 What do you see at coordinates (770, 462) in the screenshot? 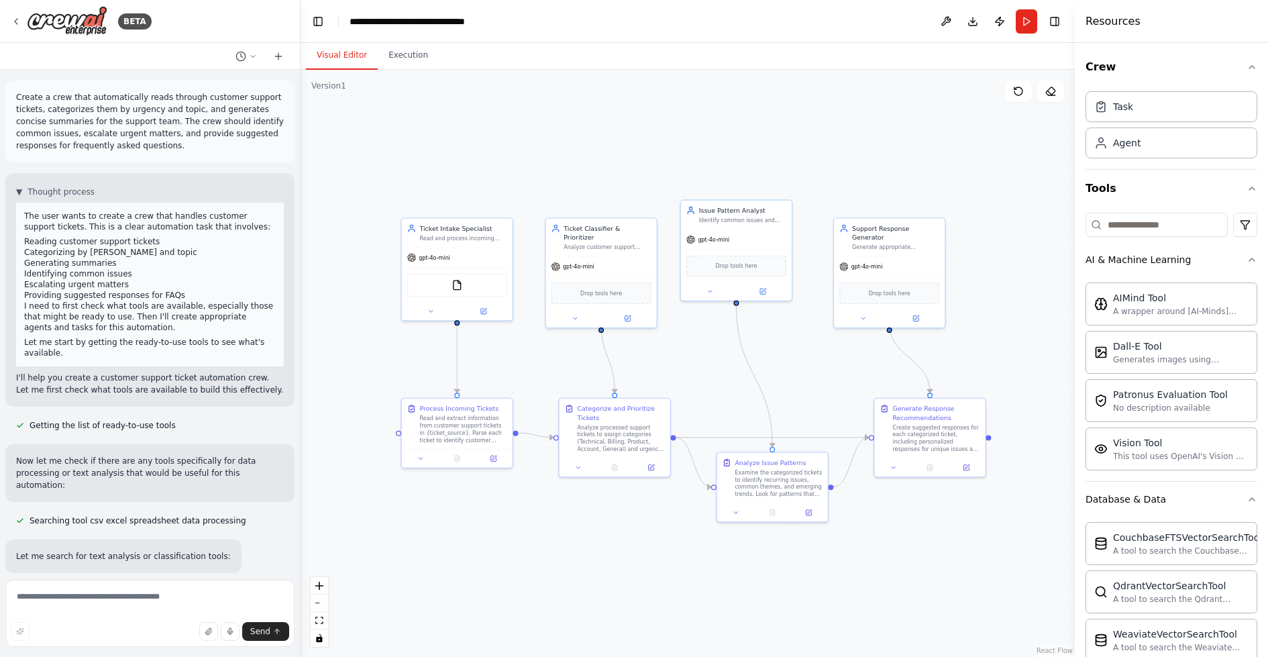
I see `div: Analyze Issue Patterns` at bounding box center [770, 462].